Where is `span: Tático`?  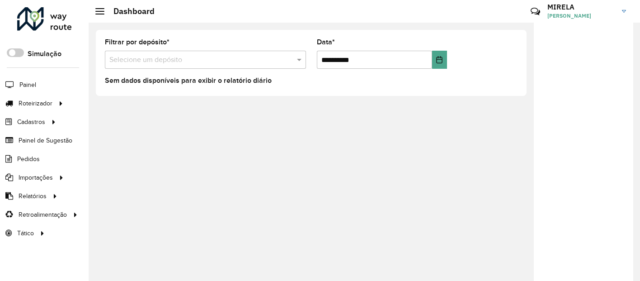
span: Tático is located at coordinates (25, 233).